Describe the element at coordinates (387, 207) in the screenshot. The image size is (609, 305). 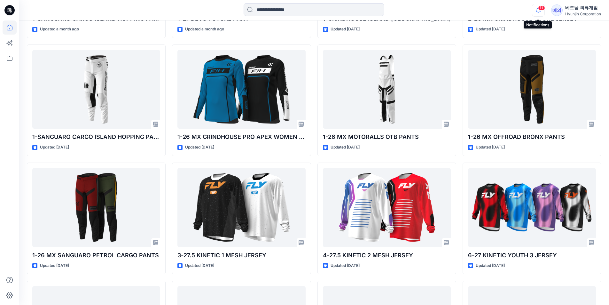
I see `a: 4-27.5 KINETIC 2 MESH JERSEY` at that location.